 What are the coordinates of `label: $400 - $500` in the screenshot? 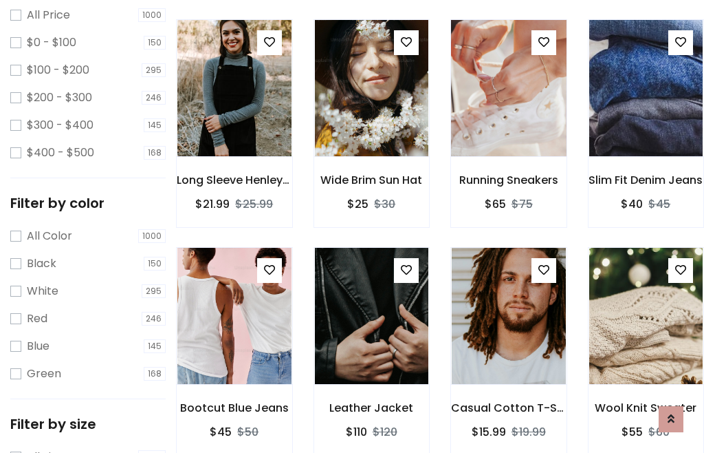 It's located at (61, 153).